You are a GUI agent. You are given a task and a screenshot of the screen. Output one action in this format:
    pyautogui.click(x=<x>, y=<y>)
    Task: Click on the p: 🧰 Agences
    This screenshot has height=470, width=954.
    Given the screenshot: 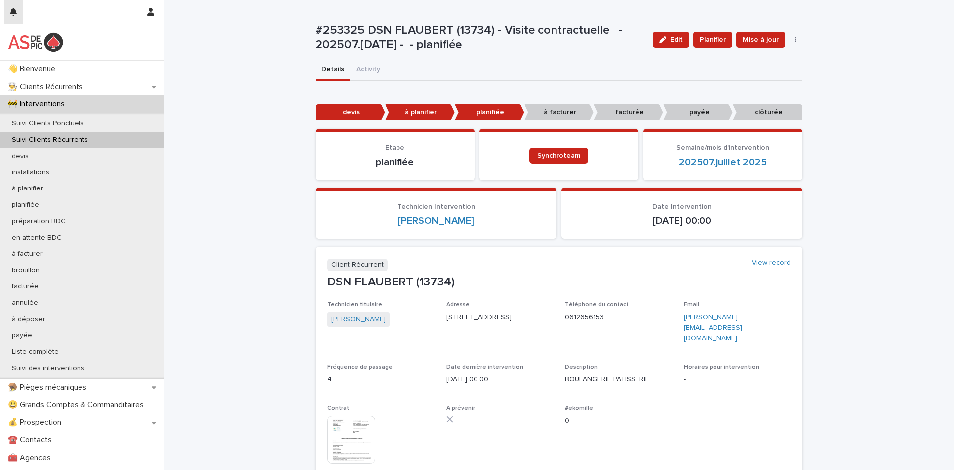 What is the action you would take?
    pyautogui.click(x=31, y=457)
    